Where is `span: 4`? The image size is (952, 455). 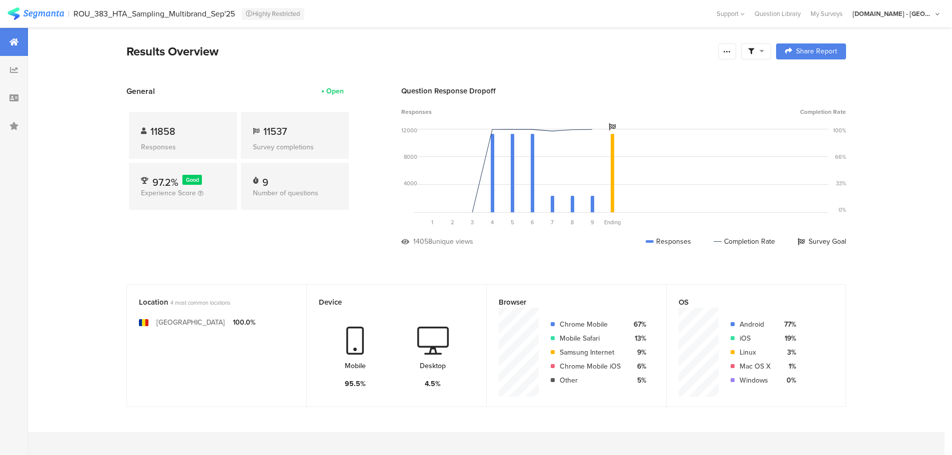 span: 4 is located at coordinates (492, 222).